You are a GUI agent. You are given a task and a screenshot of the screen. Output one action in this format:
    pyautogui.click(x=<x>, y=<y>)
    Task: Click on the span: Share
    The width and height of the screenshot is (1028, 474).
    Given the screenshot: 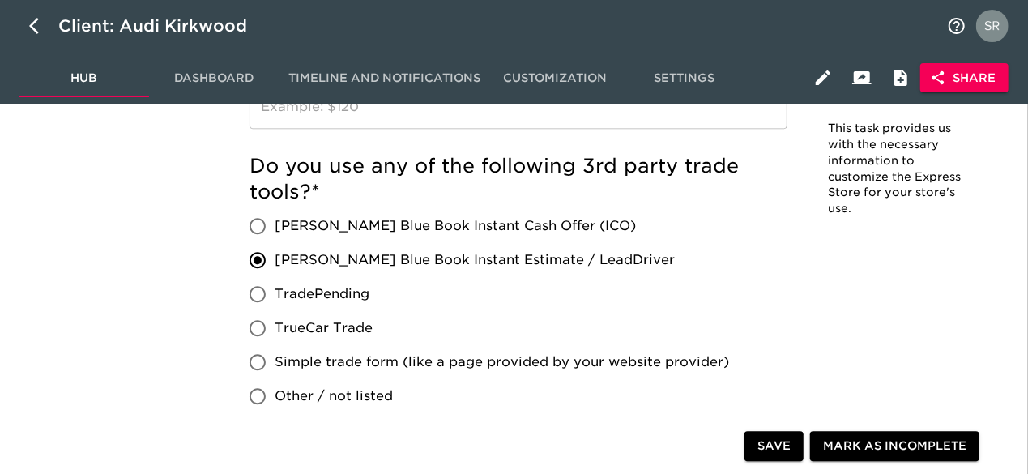 What is the action you would take?
    pyautogui.click(x=964, y=78)
    